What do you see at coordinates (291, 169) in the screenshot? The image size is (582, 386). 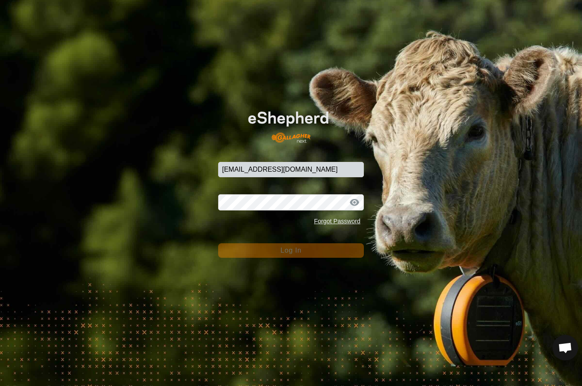 I see `input: Email Address` at bounding box center [291, 169].